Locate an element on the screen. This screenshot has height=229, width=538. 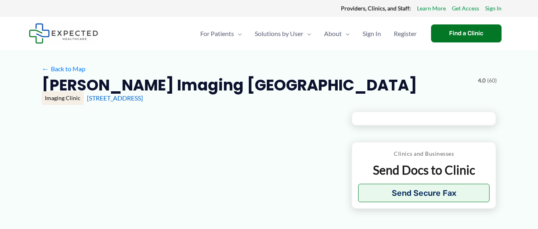
button: Send Secure Fax is located at coordinates (424, 193).